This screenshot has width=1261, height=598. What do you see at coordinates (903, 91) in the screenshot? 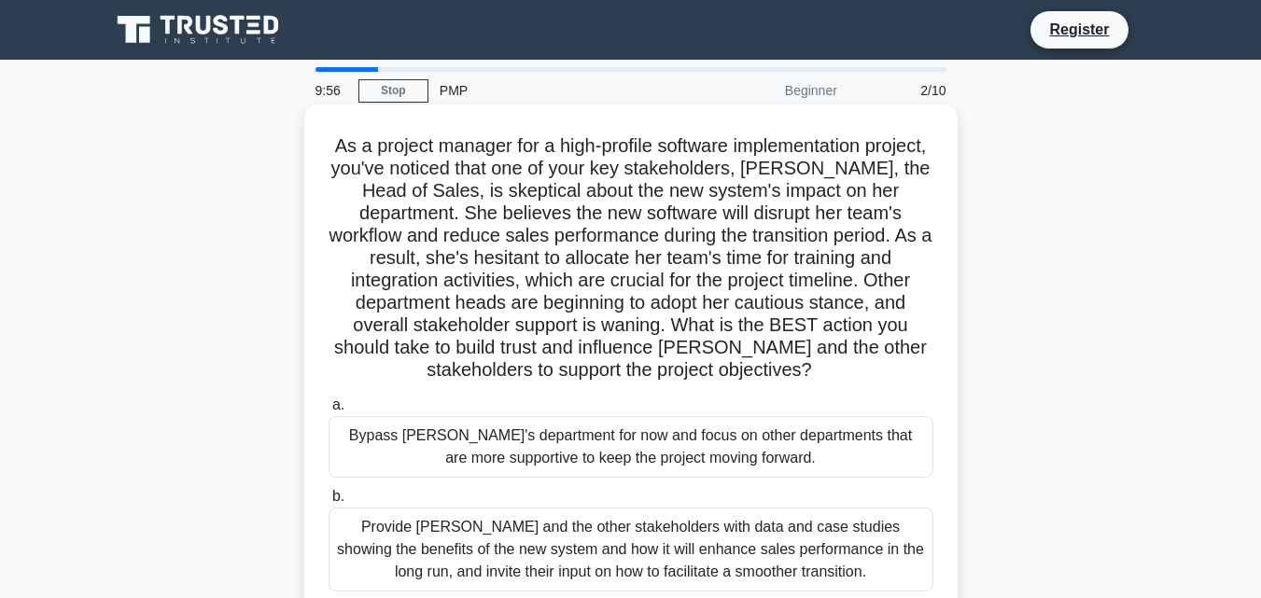
I see `div: 2/10` at bounding box center [903, 91].